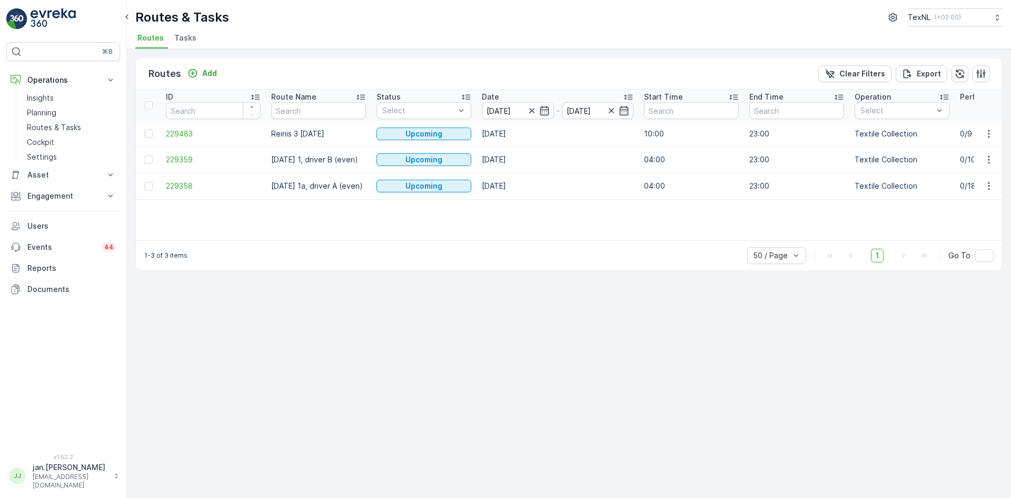  What do you see at coordinates (855, 74) in the screenshot?
I see `button: Clear Filters` at bounding box center [855, 74].